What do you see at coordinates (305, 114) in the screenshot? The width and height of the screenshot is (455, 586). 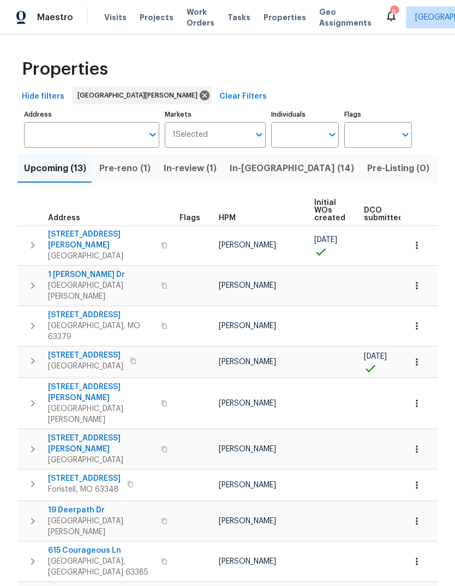 I see `label: Individuals` at bounding box center [305, 114].